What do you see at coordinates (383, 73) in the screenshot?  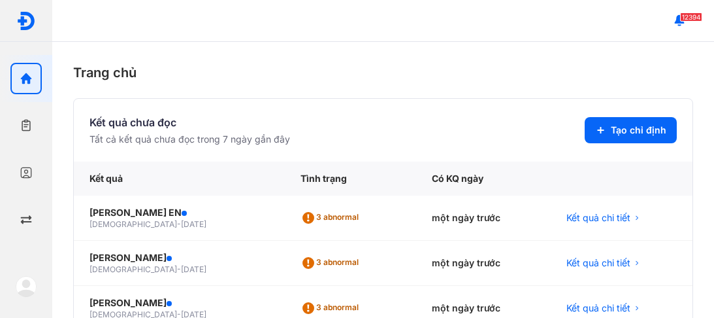 I see `div: Trang chủ` at bounding box center [383, 73].